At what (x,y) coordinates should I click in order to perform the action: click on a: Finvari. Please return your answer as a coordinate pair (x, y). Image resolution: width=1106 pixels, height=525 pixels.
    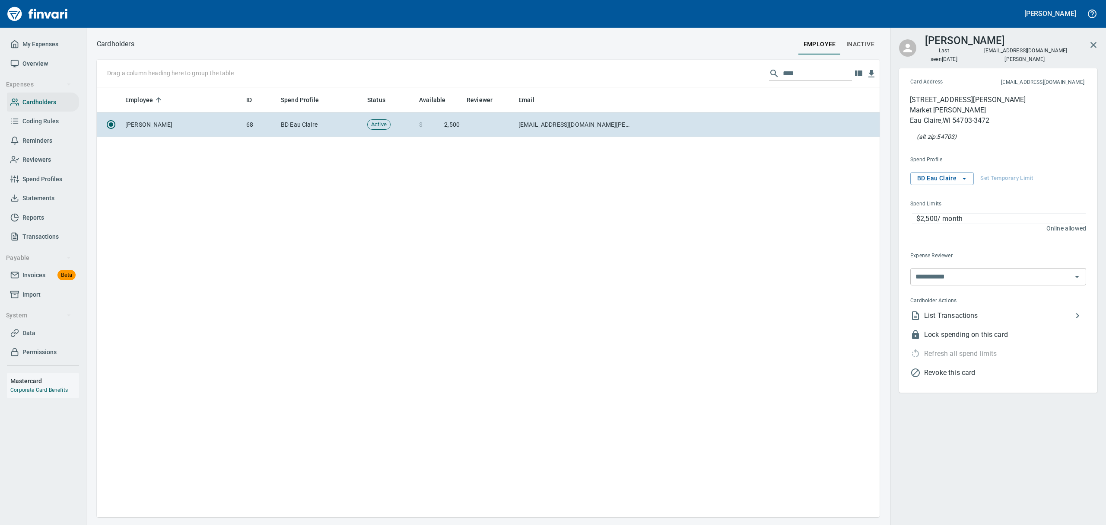
    Looking at the image, I should click on (38, 14).